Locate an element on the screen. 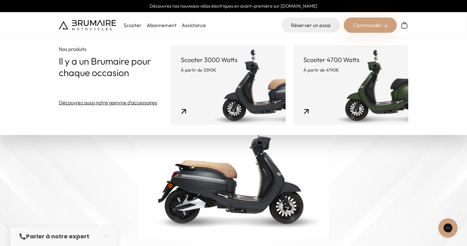  a: Scooter 3000 Watts À partir de 3390€ is located at coordinates (228, 85).